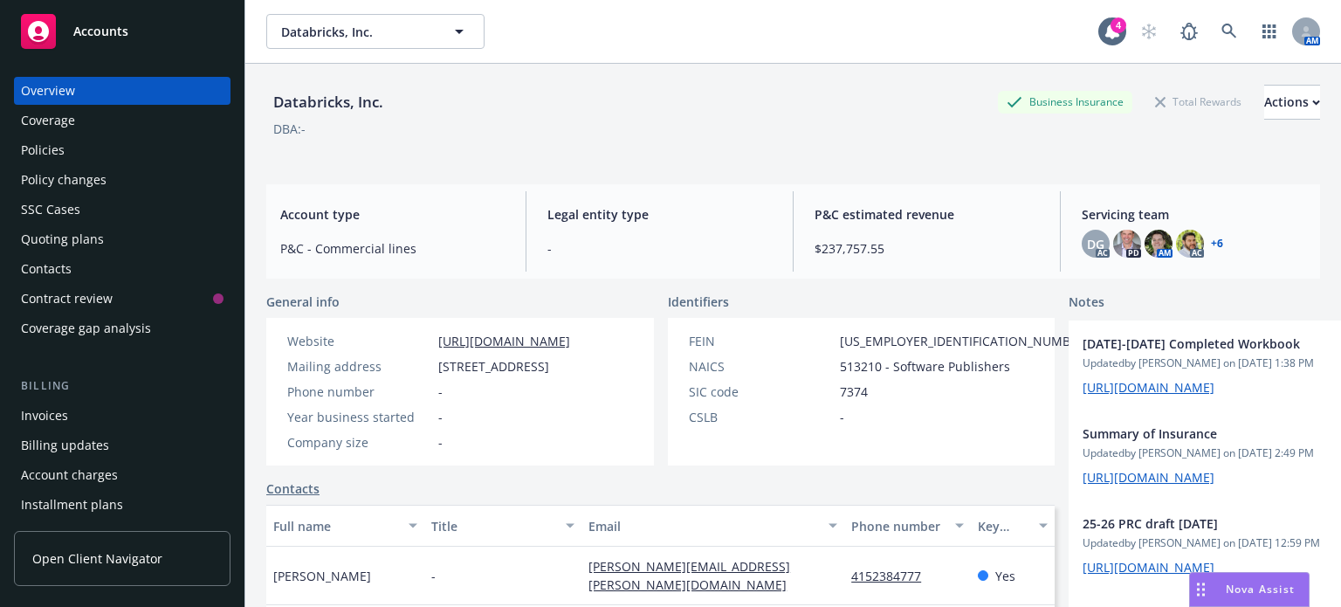 The image size is (1341, 607). I want to click on span: Yes, so click(1005, 575).